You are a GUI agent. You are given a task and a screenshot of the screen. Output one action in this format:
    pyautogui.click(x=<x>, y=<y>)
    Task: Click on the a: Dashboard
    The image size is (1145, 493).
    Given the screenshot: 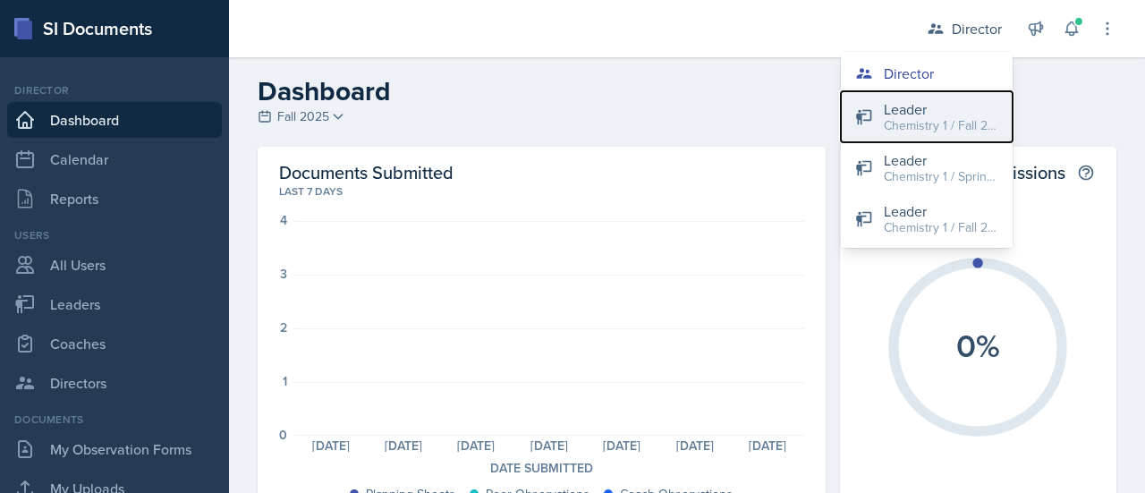 What is the action you would take?
    pyautogui.click(x=115, y=120)
    